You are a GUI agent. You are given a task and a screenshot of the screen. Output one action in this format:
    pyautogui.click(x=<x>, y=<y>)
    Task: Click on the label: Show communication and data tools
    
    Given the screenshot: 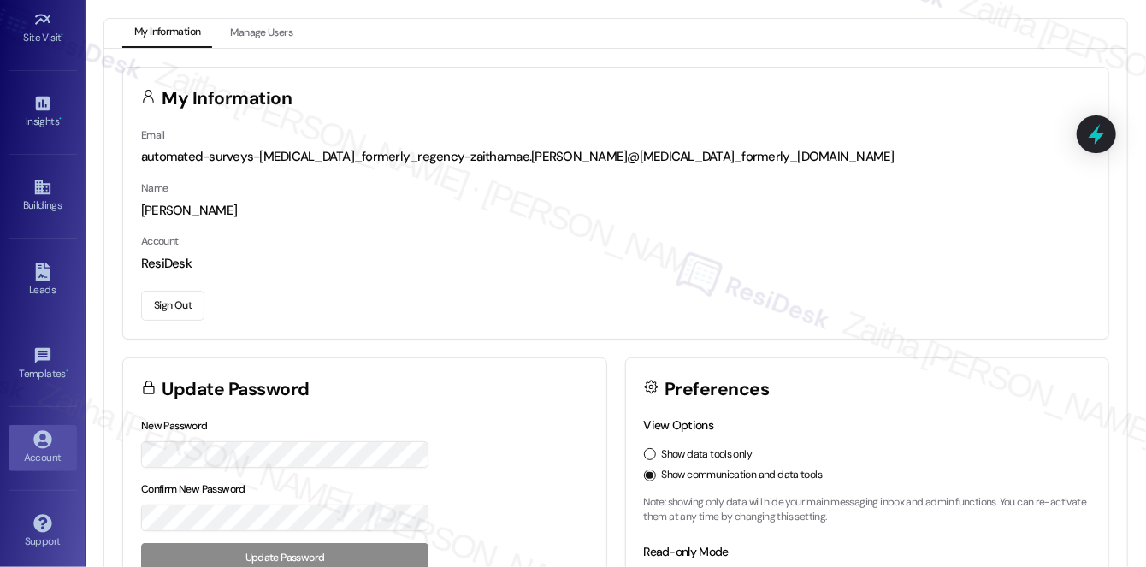 What is the action you would take?
    pyautogui.click(x=742, y=475)
    